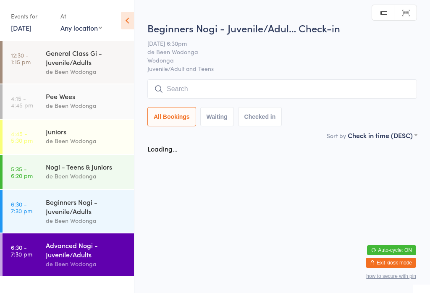  I want to click on span: de Been Wodonga, so click(276, 52).